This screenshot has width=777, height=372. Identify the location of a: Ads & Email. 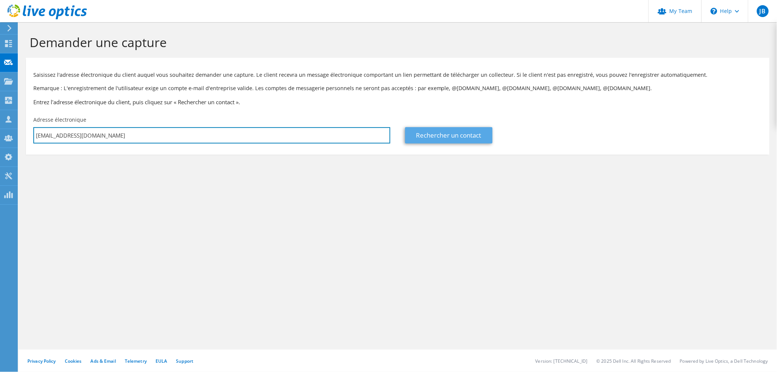
(103, 360).